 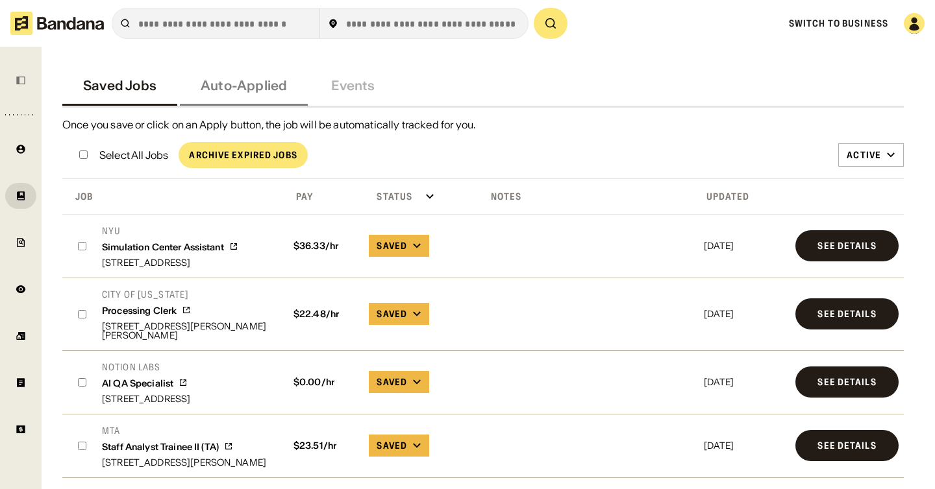 I want to click on span: Switch to Business, so click(x=838, y=23).